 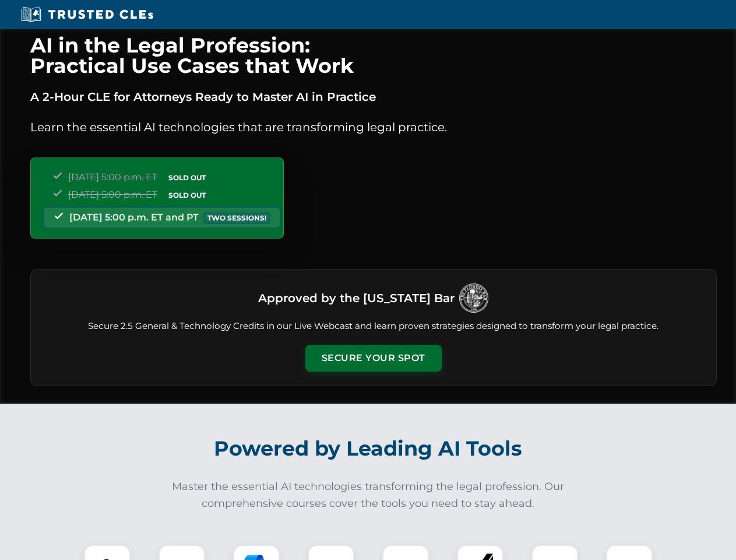 What do you see at coordinates (87, 15) in the screenshot?
I see `img: Trusted CLEs` at bounding box center [87, 15].